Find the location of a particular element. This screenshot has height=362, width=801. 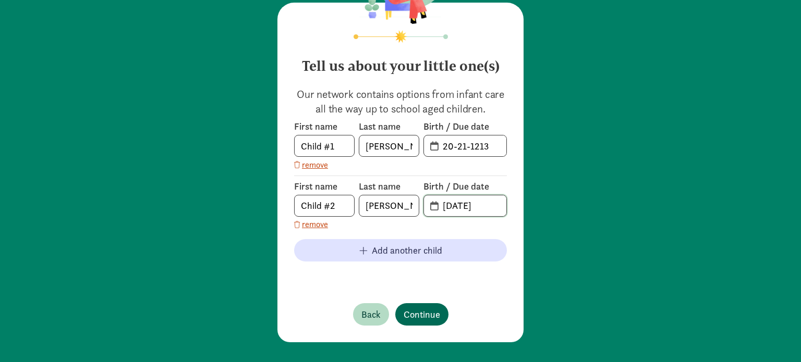

span: Add another child is located at coordinates (407, 250).